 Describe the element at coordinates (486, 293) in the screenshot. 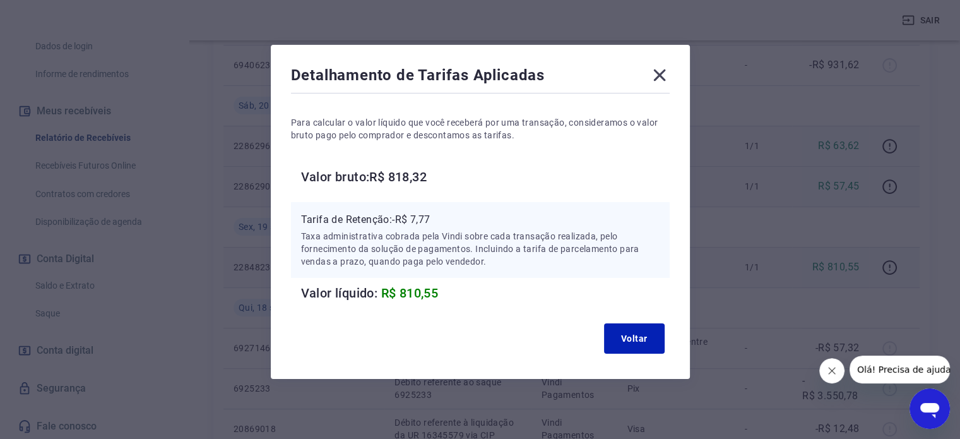

I see `h6: Valor líquido:` at that location.